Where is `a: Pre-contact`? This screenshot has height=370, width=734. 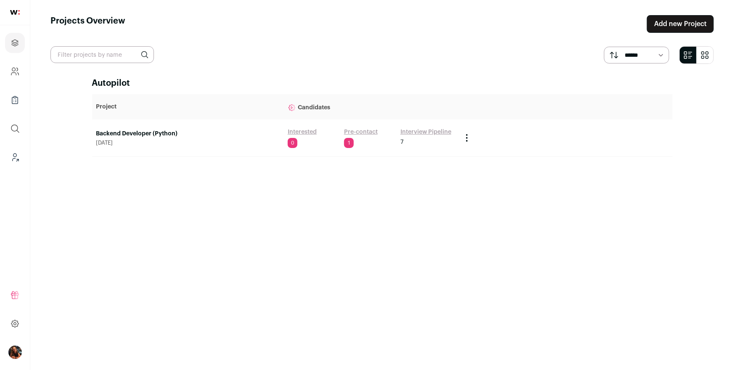
a: Pre-contact is located at coordinates (361, 132).